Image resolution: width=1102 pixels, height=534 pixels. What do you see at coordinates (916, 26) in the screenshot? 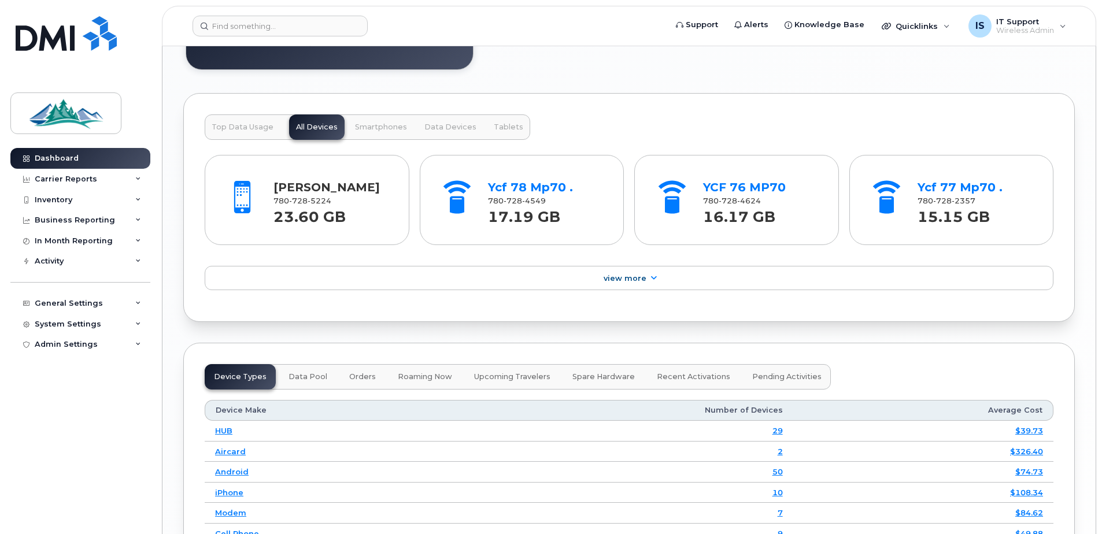
I see `span: Quicklinks` at bounding box center [916, 26].